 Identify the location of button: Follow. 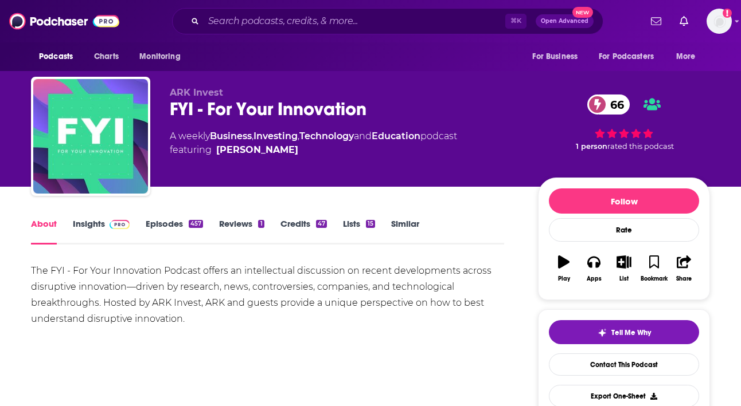
(624, 201).